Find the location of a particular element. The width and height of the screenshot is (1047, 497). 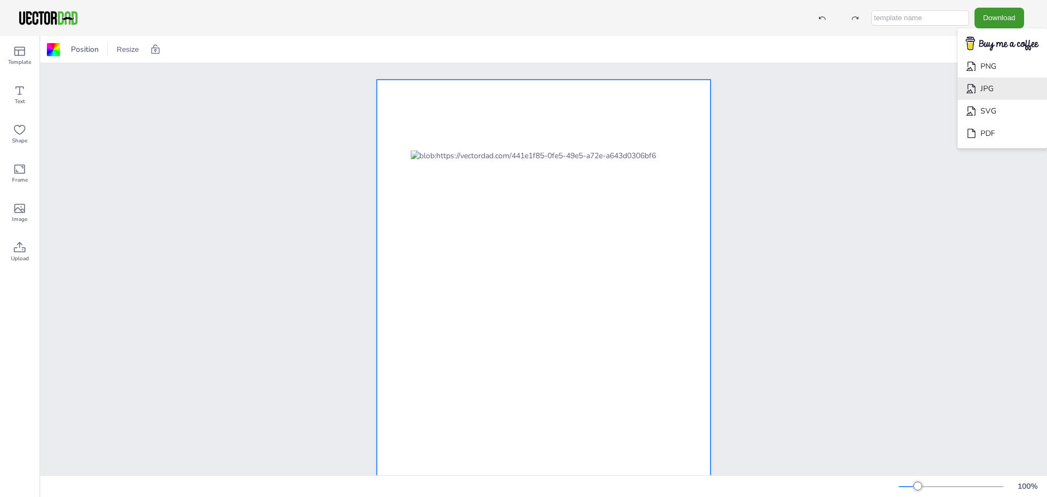

button: Download is located at coordinates (999, 17).